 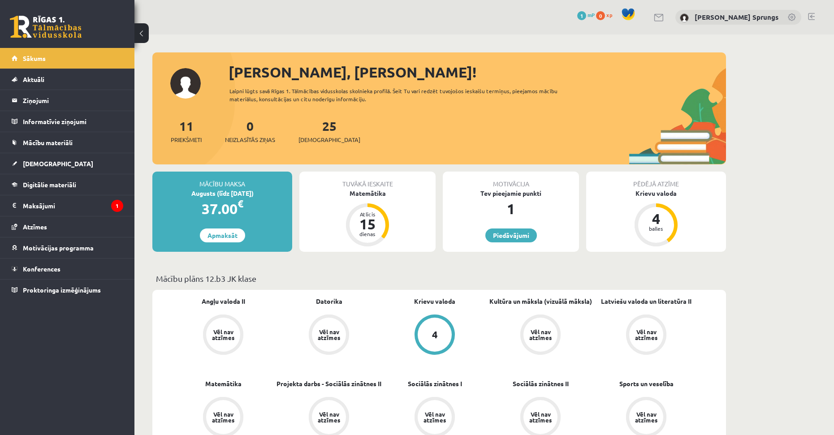 What do you see at coordinates (49, 185) in the screenshot?
I see `span: Digitālie materiāli` at bounding box center [49, 185].